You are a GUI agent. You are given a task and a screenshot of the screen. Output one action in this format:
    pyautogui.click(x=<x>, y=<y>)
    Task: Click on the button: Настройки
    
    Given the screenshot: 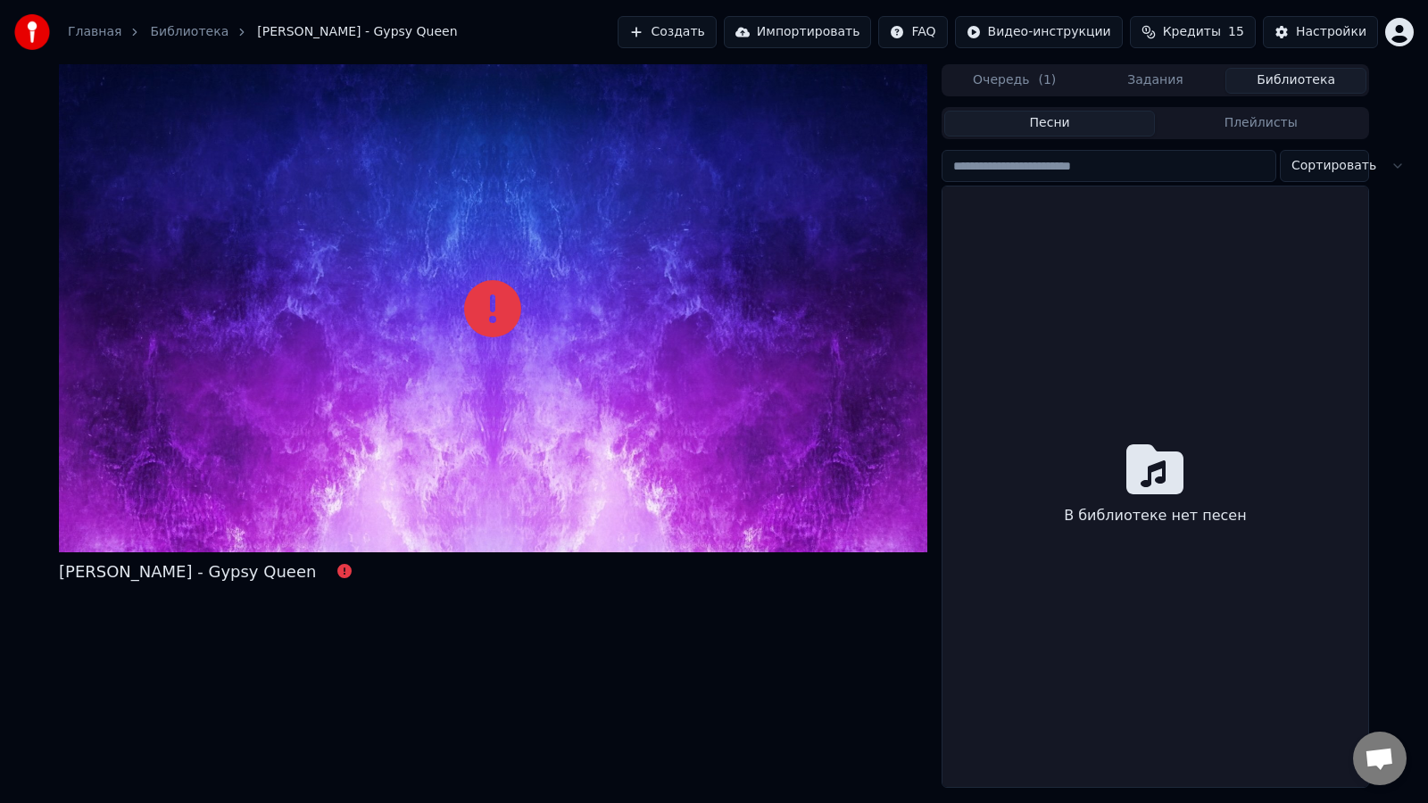 What is the action you would take?
    pyautogui.click(x=1320, y=32)
    